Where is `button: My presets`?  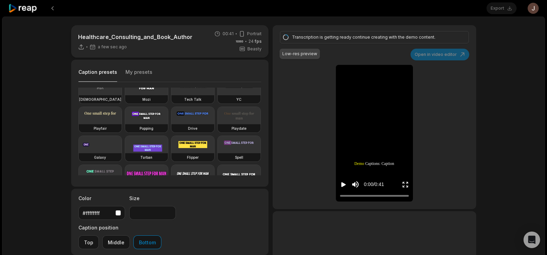 button: My presets is located at coordinates (139, 75).